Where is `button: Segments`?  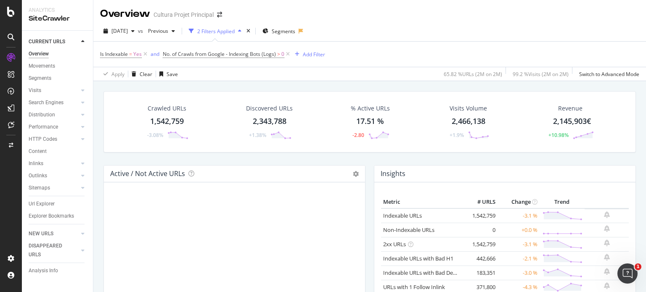
button: Segments is located at coordinates (279, 31).